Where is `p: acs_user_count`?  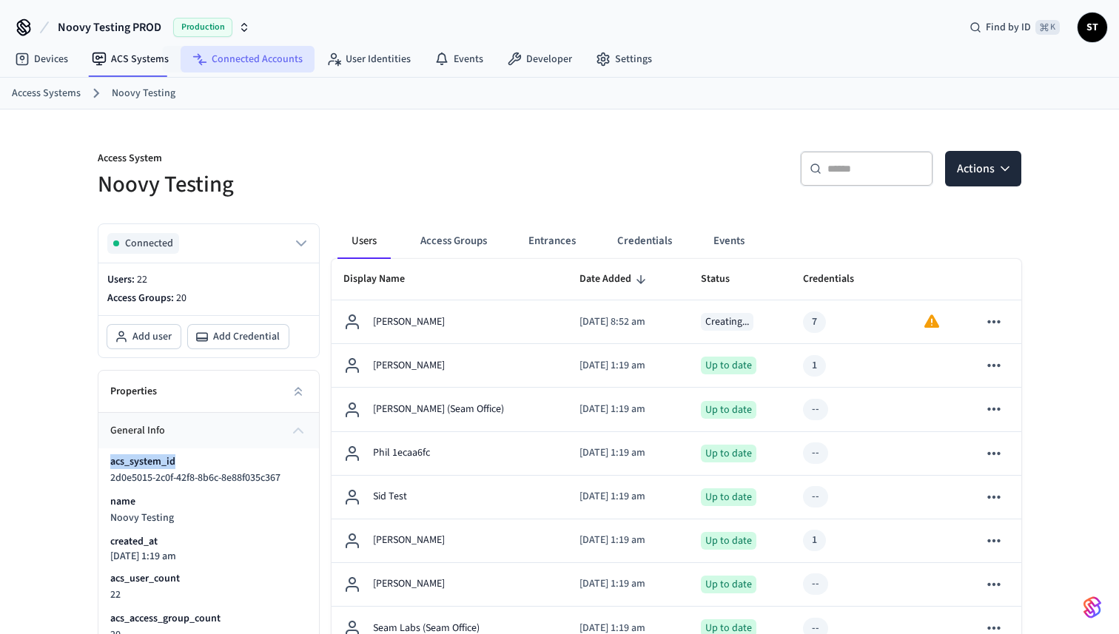 p: acs_user_count is located at coordinates (145, 578).